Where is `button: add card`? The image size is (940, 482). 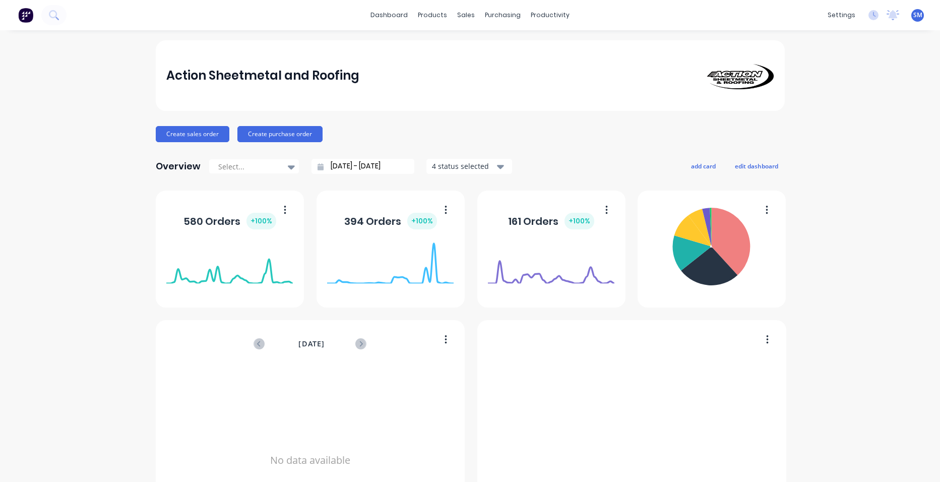 button: add card is located at coordinates (703, 166).